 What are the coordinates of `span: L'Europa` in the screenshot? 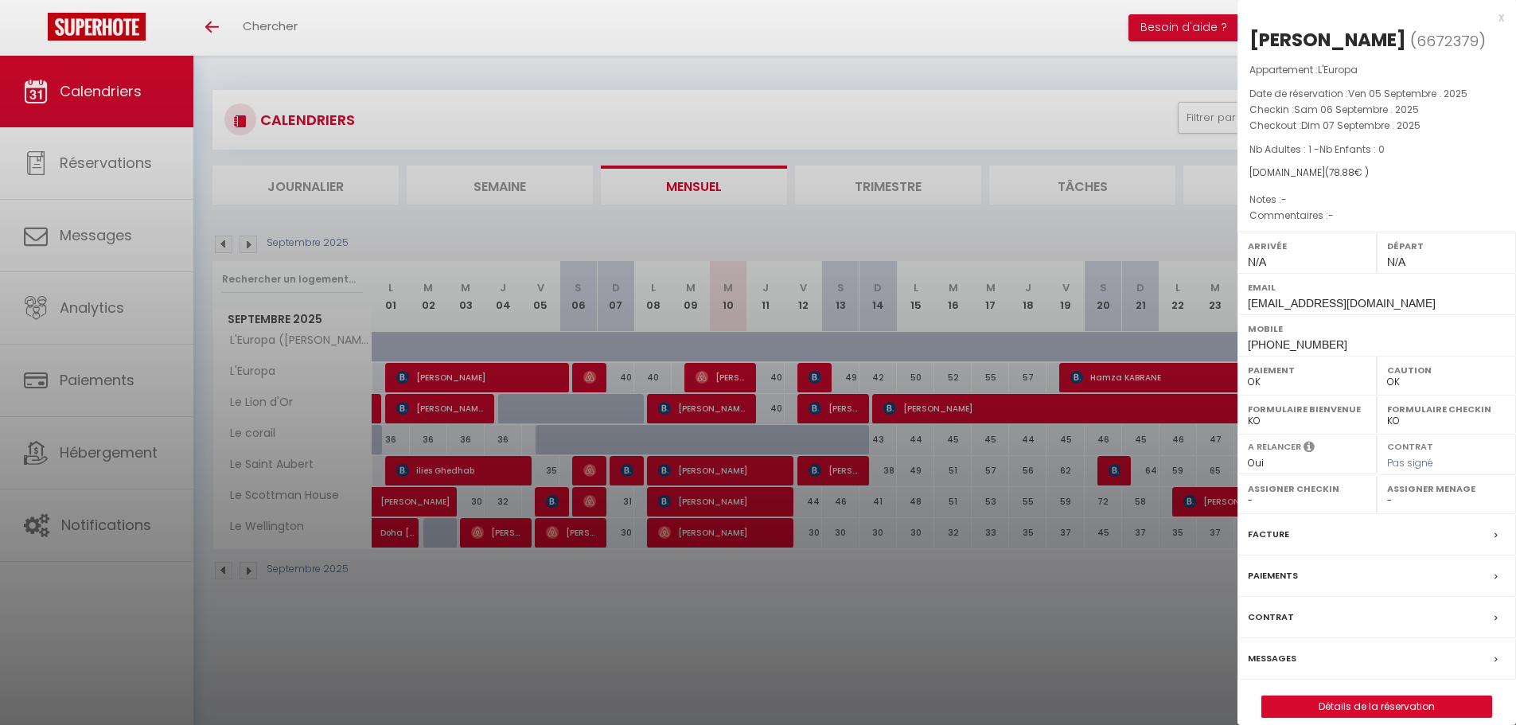 It's located at (1338, 69).